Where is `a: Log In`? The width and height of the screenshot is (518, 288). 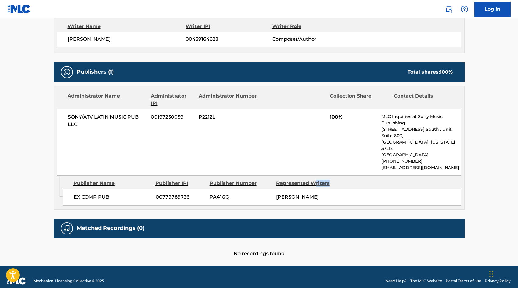
a: Log In is located at coordinates (492, 9).